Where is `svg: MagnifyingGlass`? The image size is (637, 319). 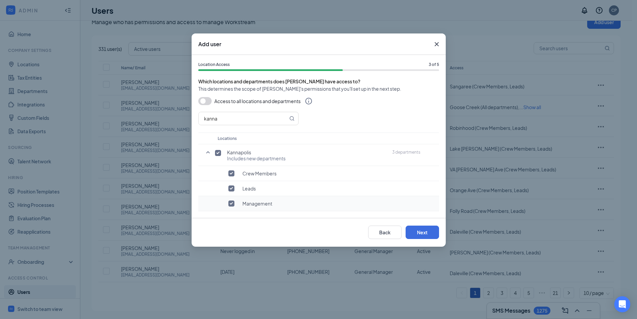 svg: MagnifyingGlass is located at coordinates (292, 118).